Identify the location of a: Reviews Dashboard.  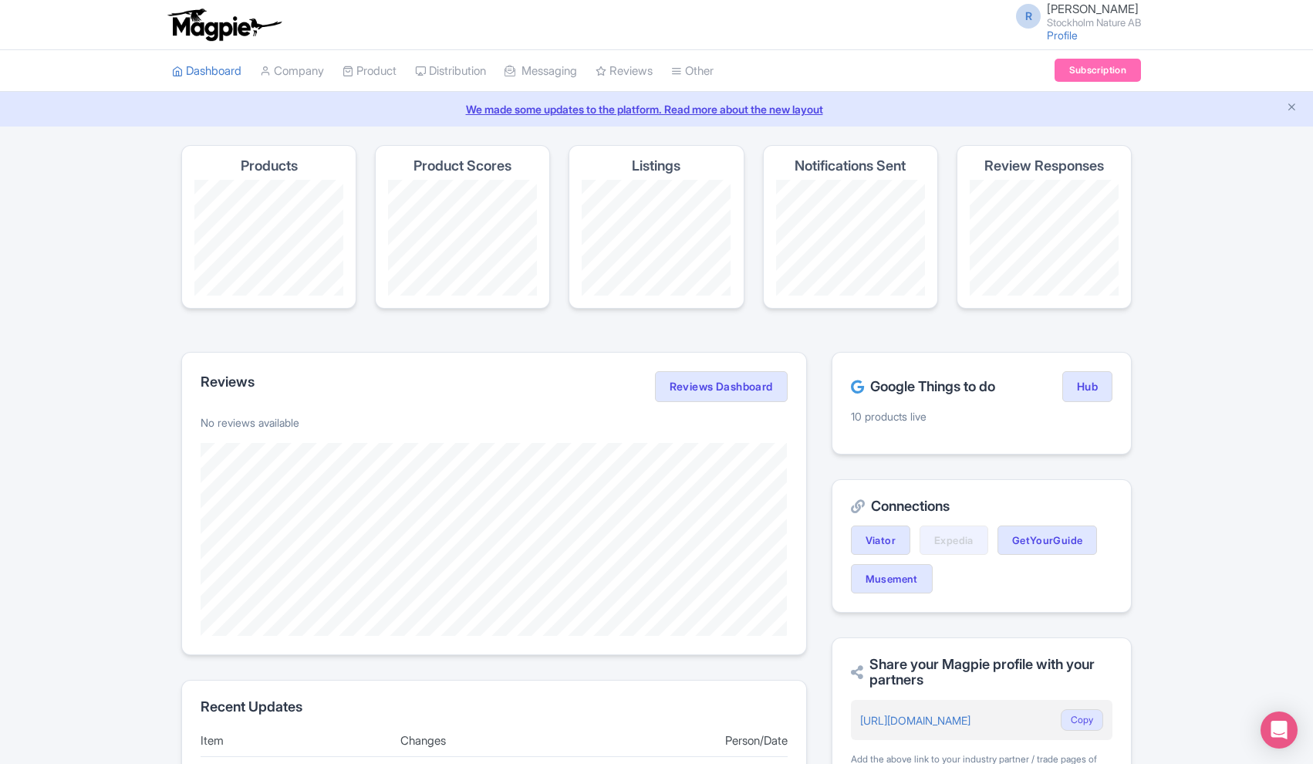
(721, 386).